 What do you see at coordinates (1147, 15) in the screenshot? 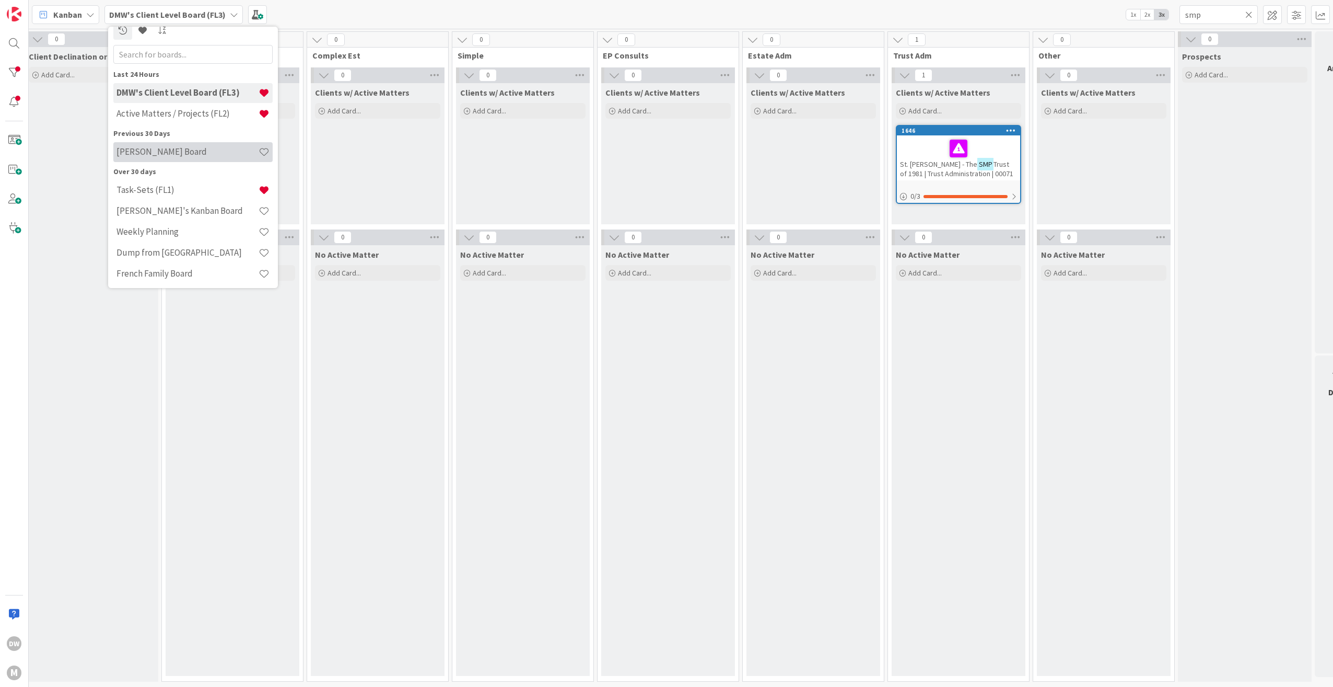
I see `span: 2x` at bounding box center [1147, 15].